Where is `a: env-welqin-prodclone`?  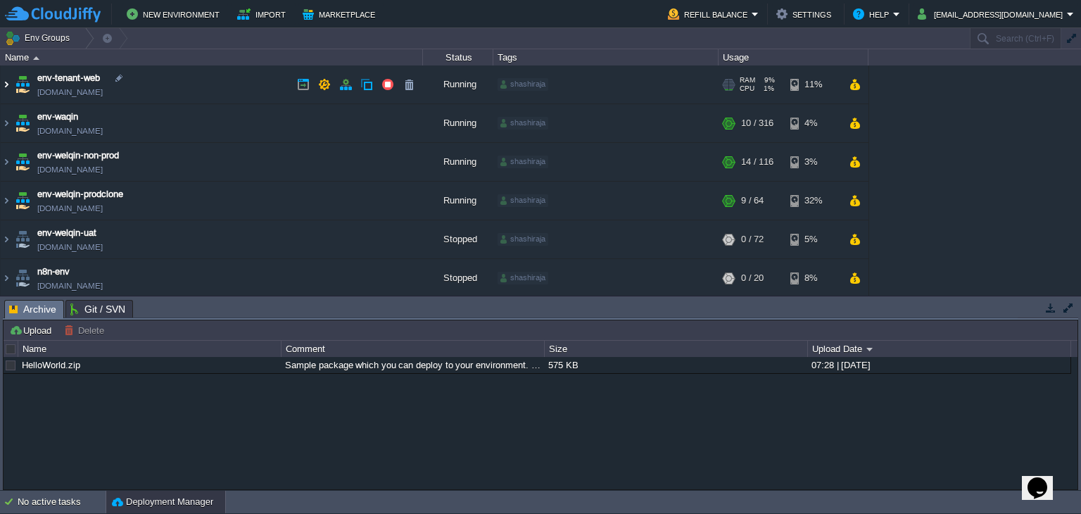
a: env-welqin-prodclone is located at coordinates (80, 194).